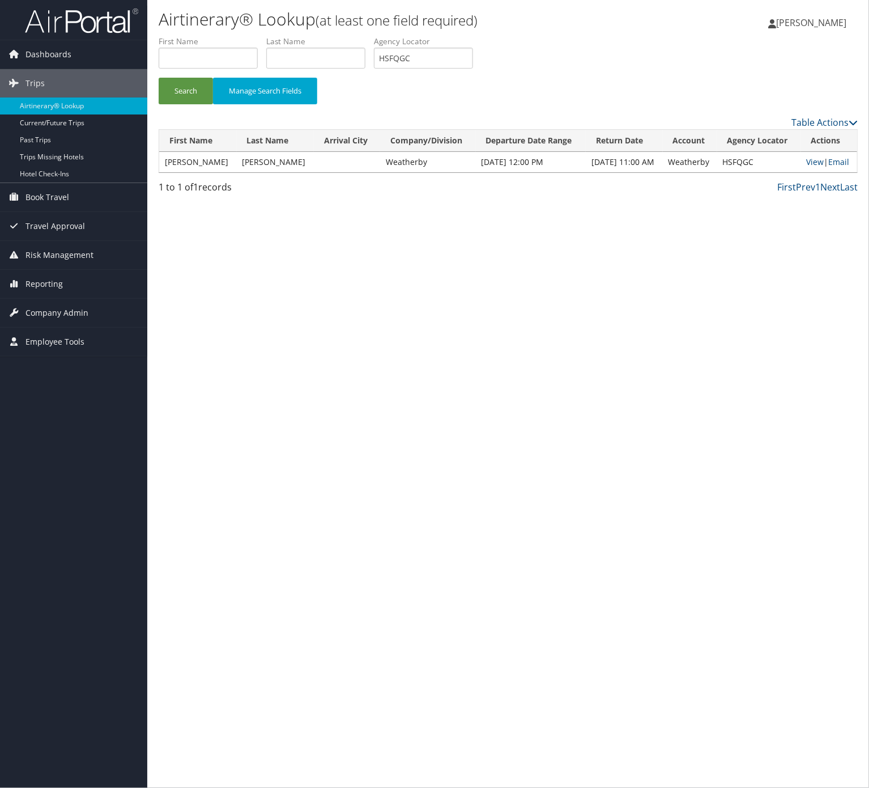  What do you see at coordinates (275, 141) in the screenshot?
I see `th: Last Name: activate to sort column ascending` at bounding box center [275, 141].